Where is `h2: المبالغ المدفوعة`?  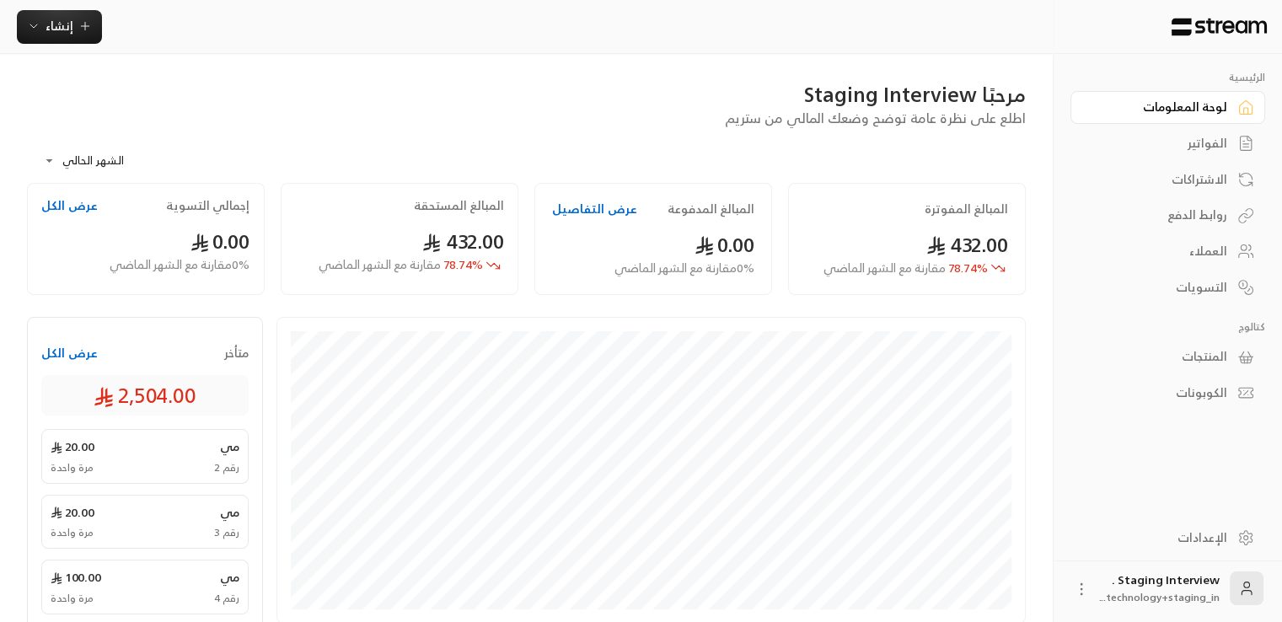 h2: المبالغ المدفوعة is located at coordinates (711, 209).